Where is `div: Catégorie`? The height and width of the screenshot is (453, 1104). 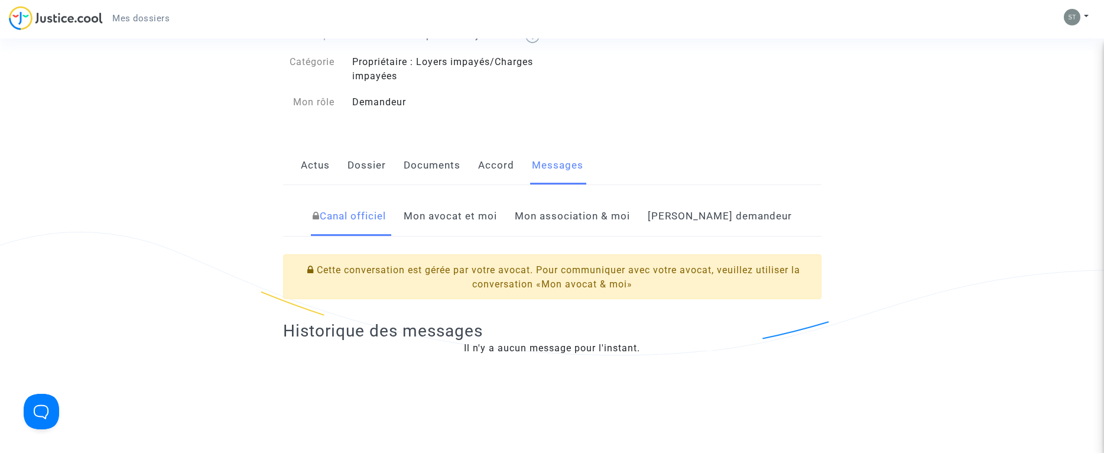
div: Catégorie is located at coordinates (309, 69).